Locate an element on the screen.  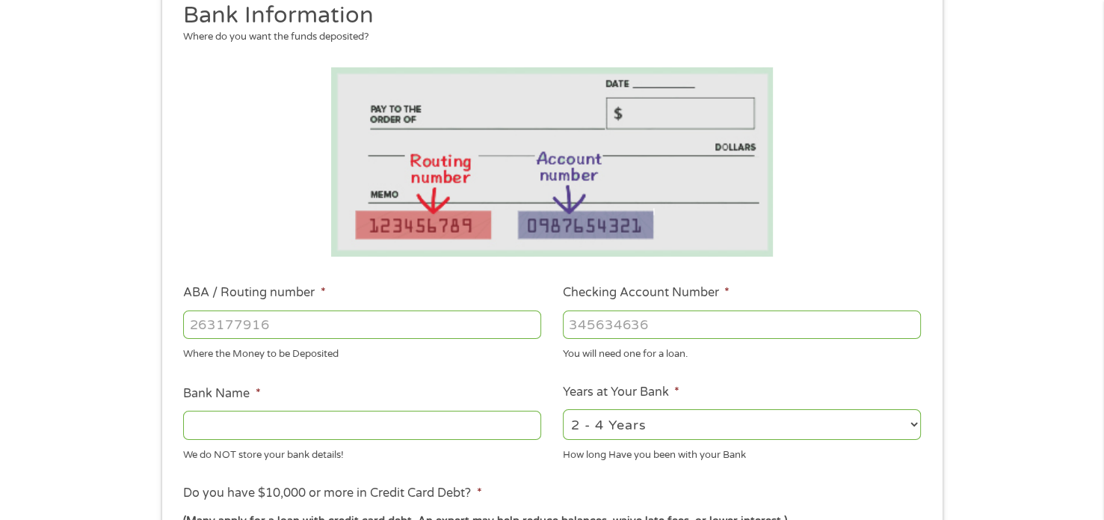
div: How long Have you been with your Bank is located at coordinates (742, 452).